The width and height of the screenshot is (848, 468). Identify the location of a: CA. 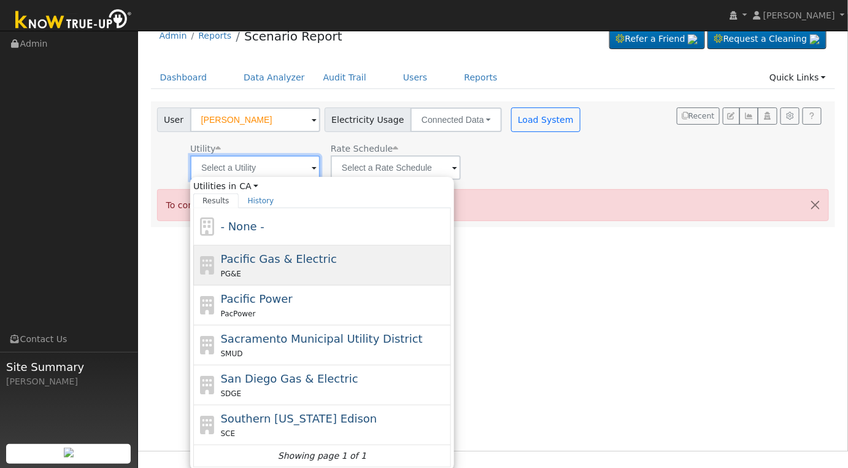
(249, 186).